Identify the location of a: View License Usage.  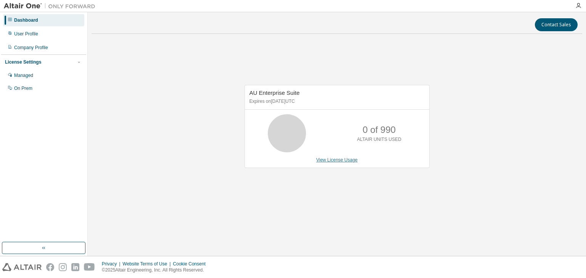
(337, 160).